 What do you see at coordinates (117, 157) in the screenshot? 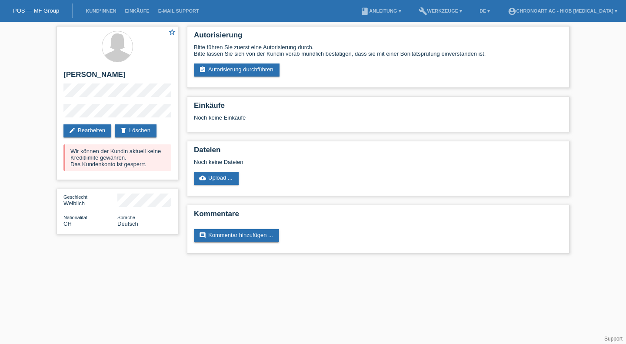
I see `div: Wir können der Kundin aktuell keine Kreditlimite gewähren. Das Kundenkonto ist gesperrt.` at bounding box center [117, 157].